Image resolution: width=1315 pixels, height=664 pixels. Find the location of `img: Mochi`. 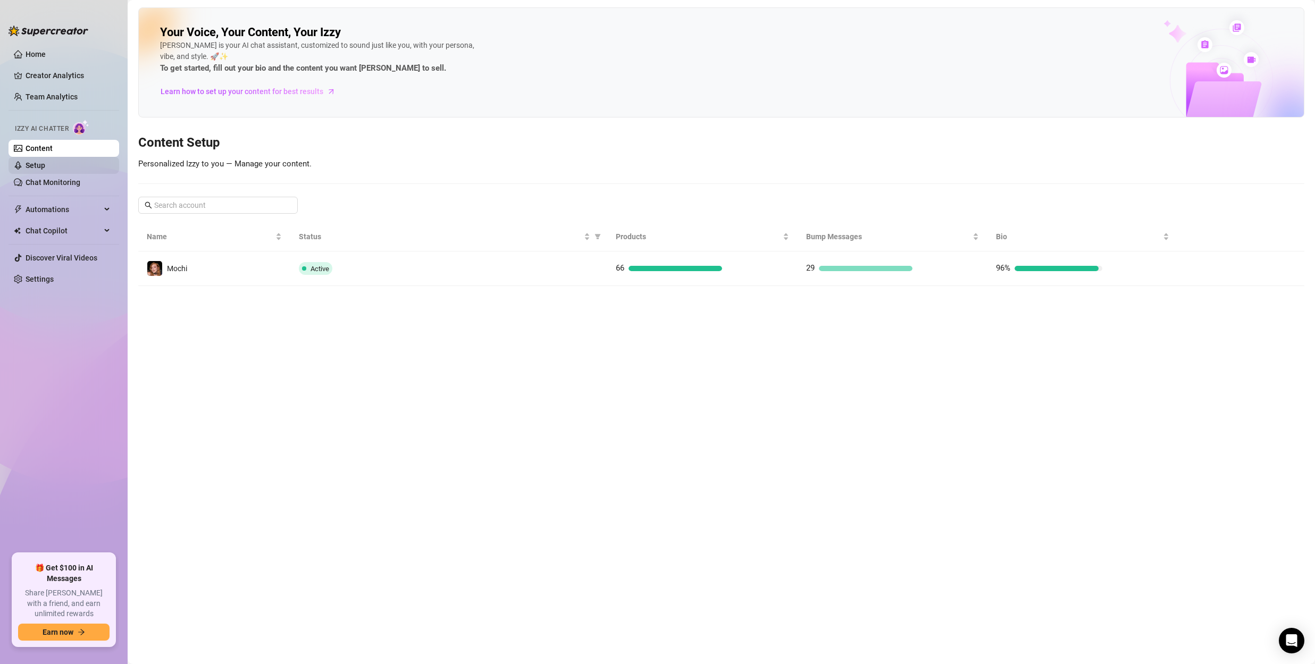

img: Mochi is located at coordinates (155, 268).